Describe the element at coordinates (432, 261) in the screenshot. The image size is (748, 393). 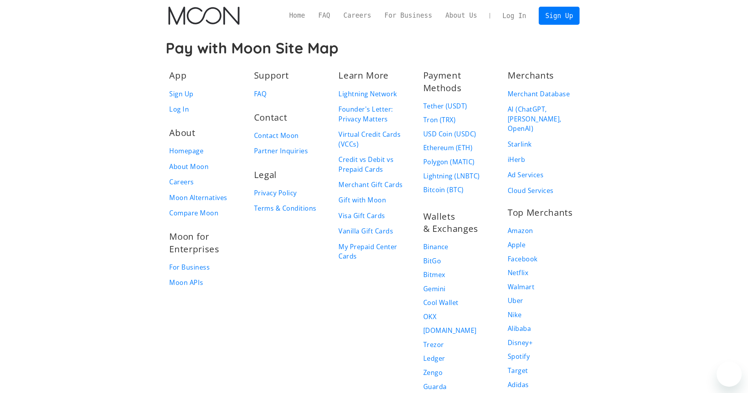
I see `a: BitGo` at that location.